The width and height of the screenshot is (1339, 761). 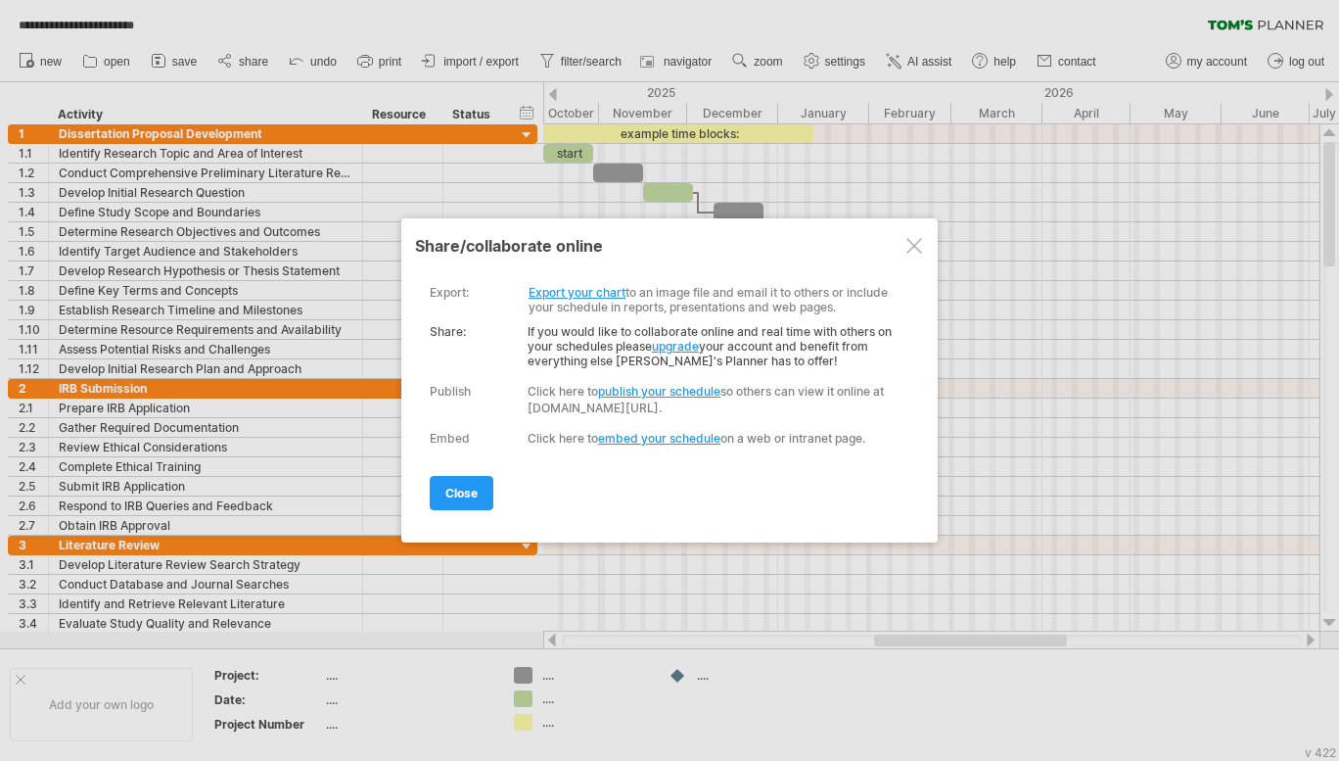 I want to click on div: to an image file and email it to others or include your schedule in reports, presentations and we..., so click(x=665, y=292).